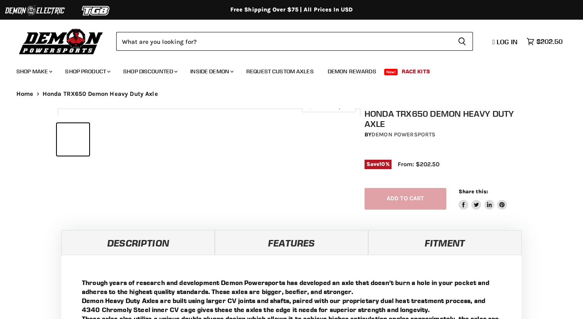 This screenshot has width=583, height=319. What do you see at coordinates (96, 11) in the screenshot?
I see `img: TGB Logo 2` at bounding box center [96, 11].